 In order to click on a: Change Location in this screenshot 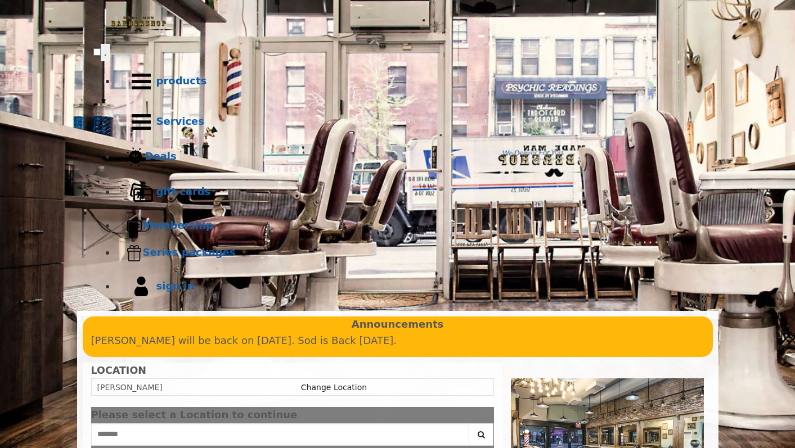, I will do `click(334, 388)`.